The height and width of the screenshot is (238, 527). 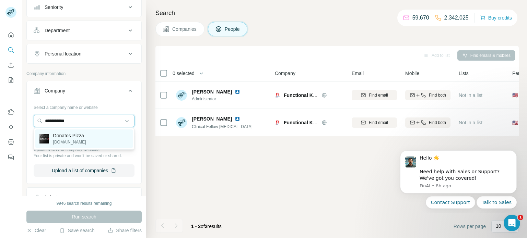 What do you see at coordinates (11, 35) in the screenshot?
I see `button: Quick start` at bounding box center [11, 35].